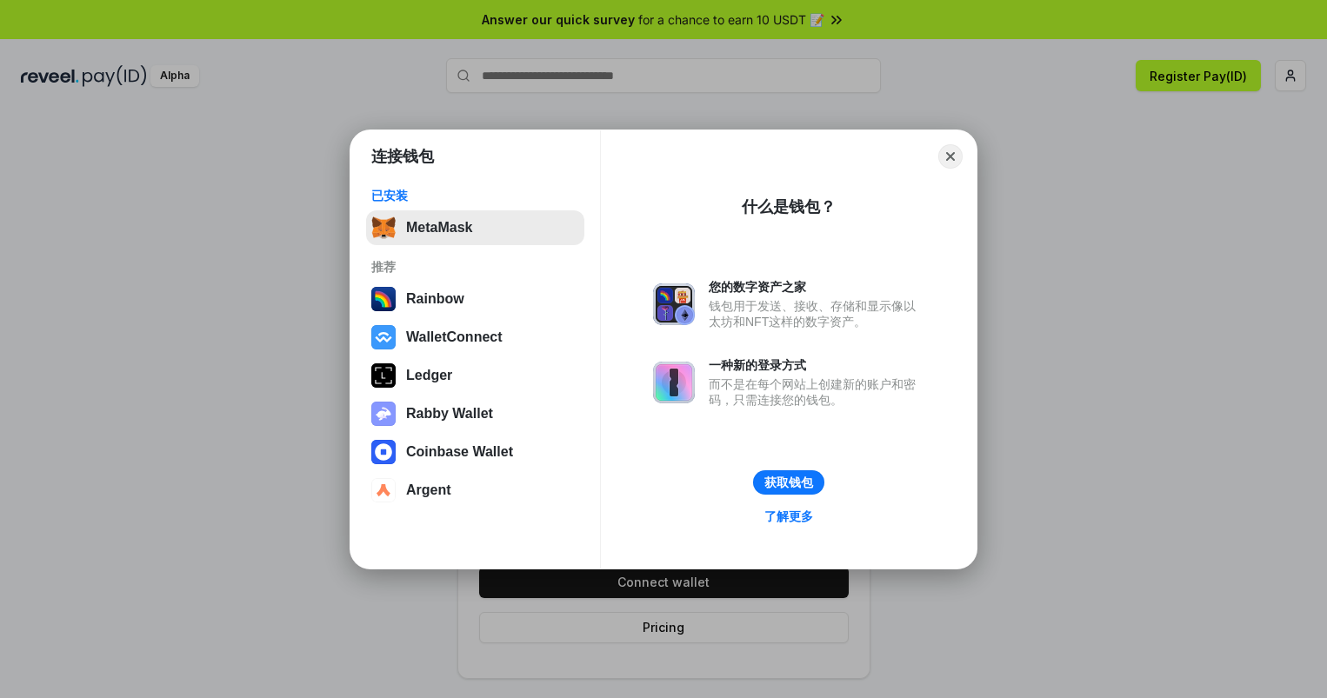  I want to click on button: Rabby Wallet, so click(475, 414).